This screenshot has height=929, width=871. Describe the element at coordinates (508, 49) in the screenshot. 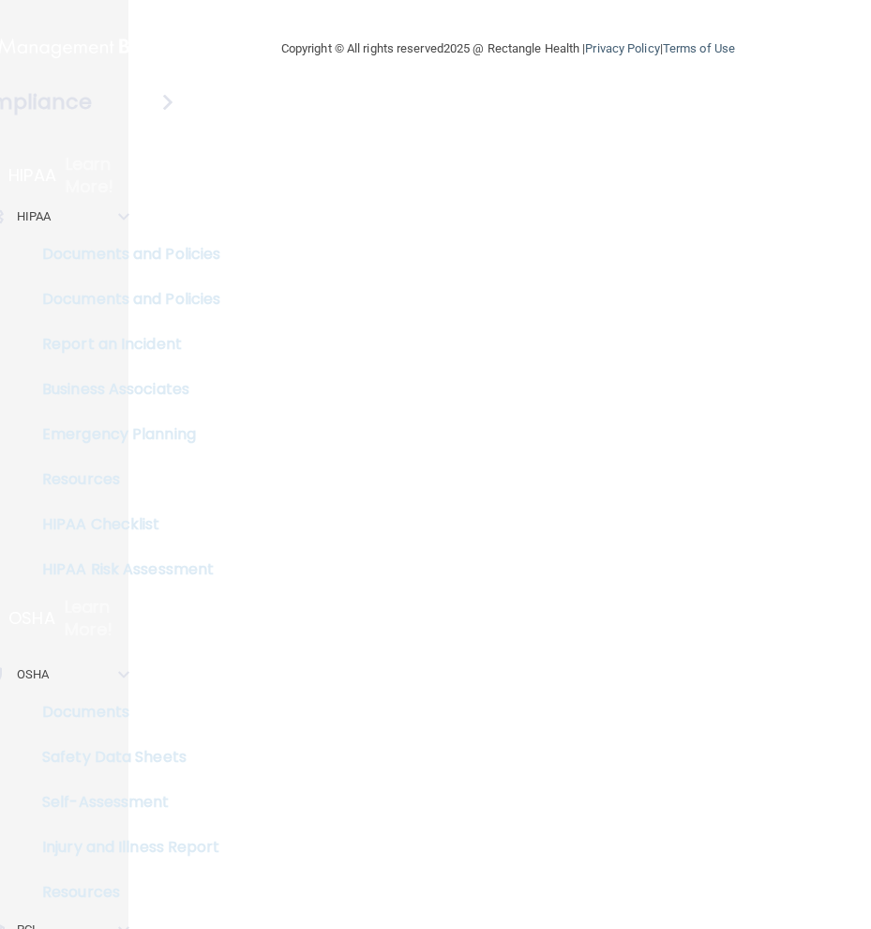

I see `div: Copyright © All rights reserved 2025 @ Rectangle Health | |` at that location.